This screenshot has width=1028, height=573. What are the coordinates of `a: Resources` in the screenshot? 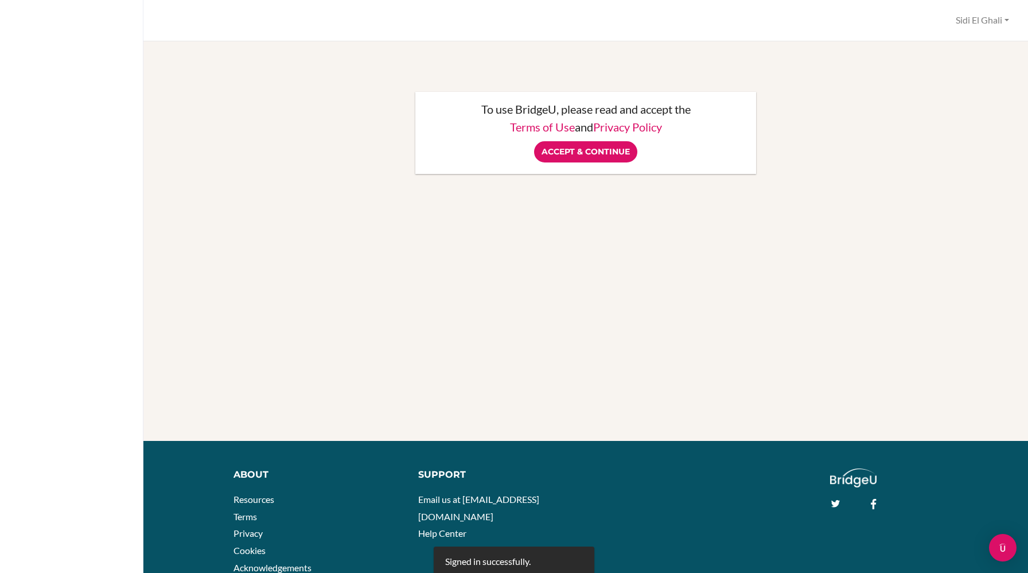 It's located at (254, 499).